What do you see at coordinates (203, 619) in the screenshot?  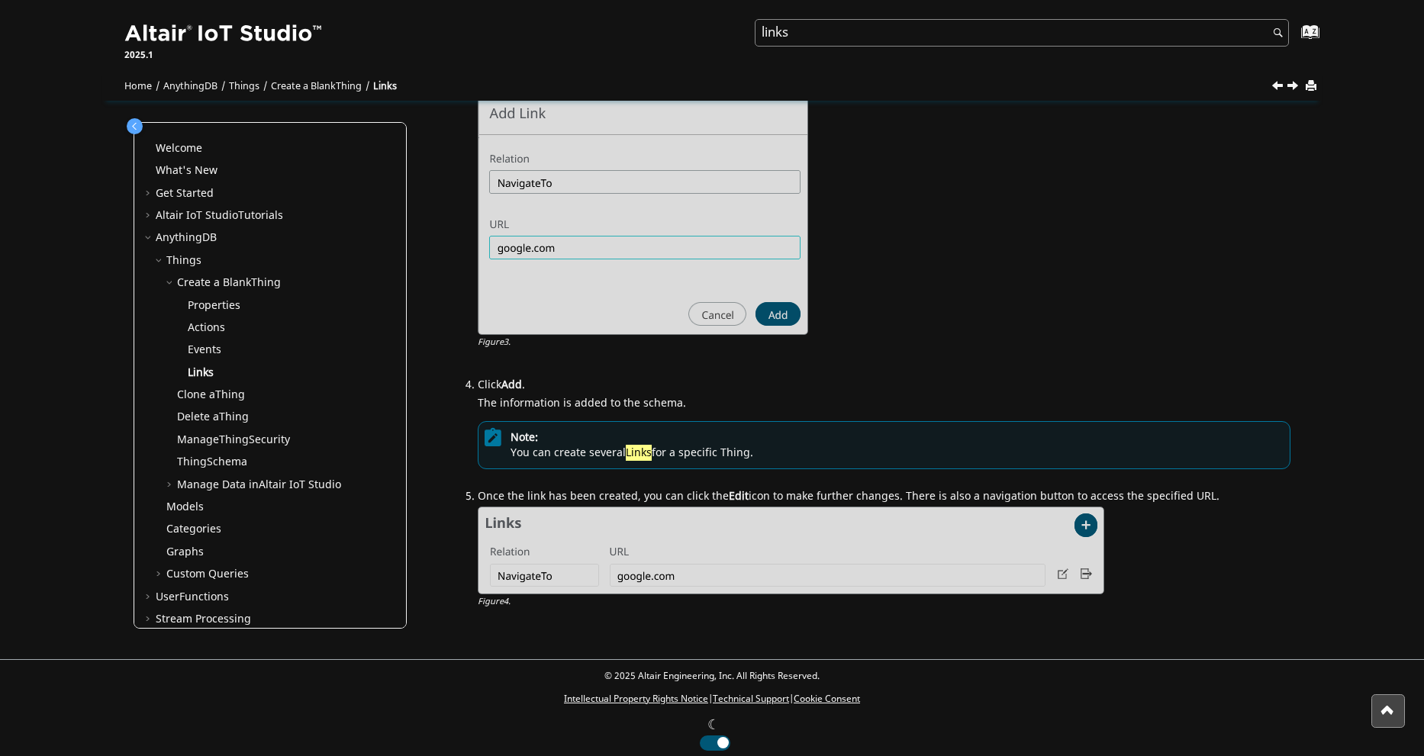 I see `span: Stream Processing` at bounding box center [203, 619].